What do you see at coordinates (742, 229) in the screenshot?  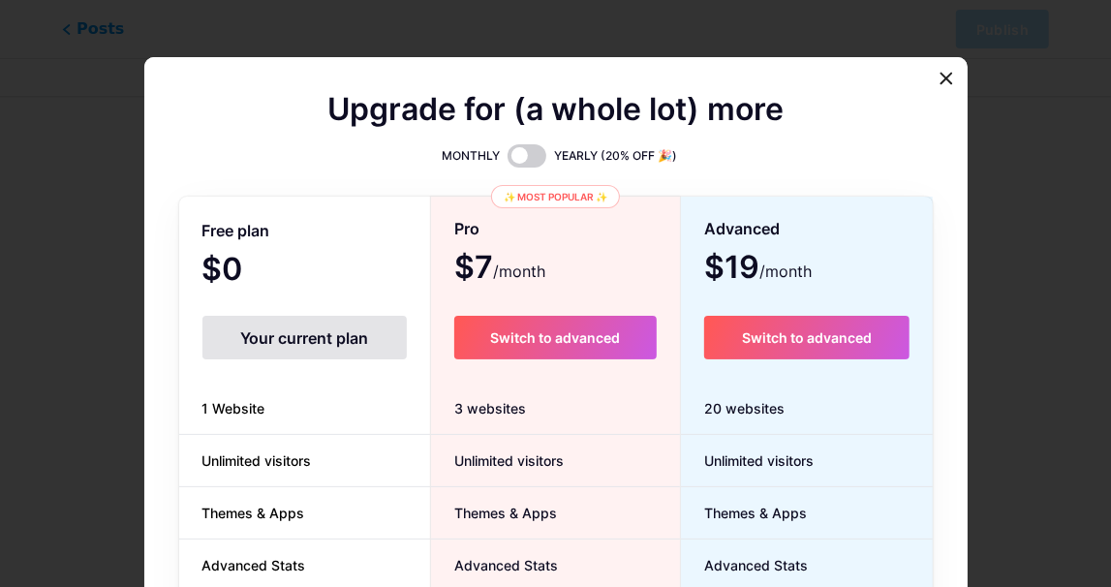 I see `span: Advanced` at bounding box center [742, 229].